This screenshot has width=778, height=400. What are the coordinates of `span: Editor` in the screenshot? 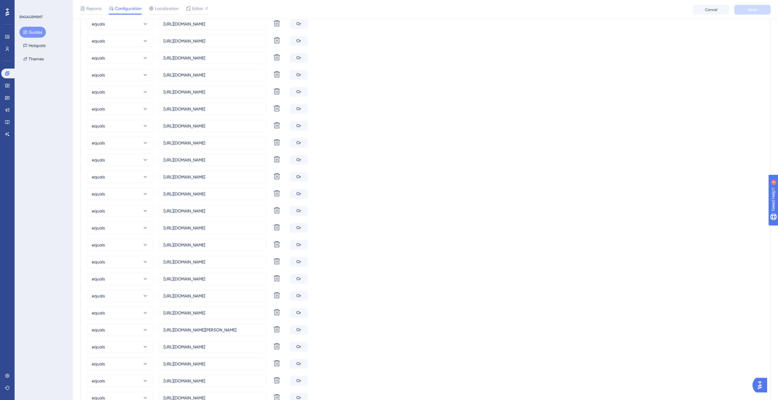 It's located at (197, 9).